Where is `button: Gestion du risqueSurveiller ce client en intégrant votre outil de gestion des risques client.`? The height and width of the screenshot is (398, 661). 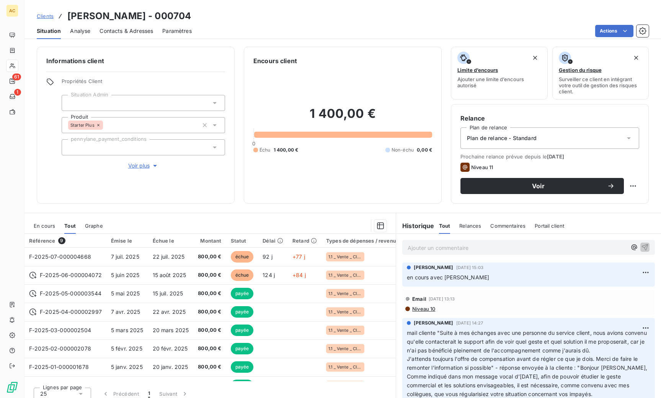
button: Gestion du risqueSurveiller ce client en intégrant votre outil de gestion des risques client. is located at coordinates (601, 73).